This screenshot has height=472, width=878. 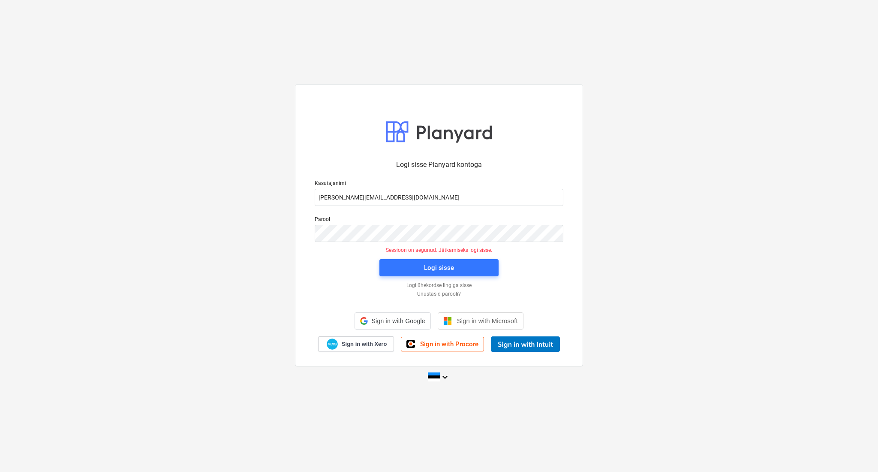 I want to click on div: Sign in with Google, so click(x=392, y=321).